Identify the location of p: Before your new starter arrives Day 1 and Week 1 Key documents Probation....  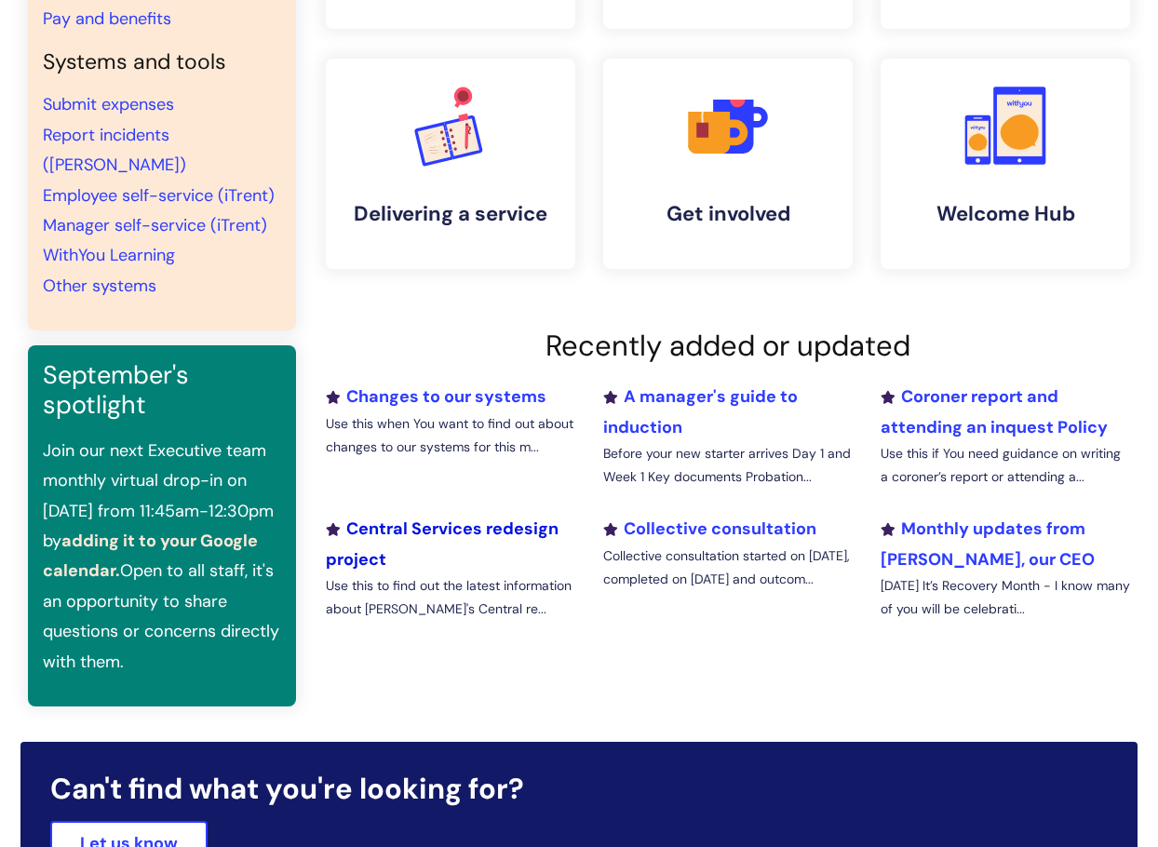
(728, 466).